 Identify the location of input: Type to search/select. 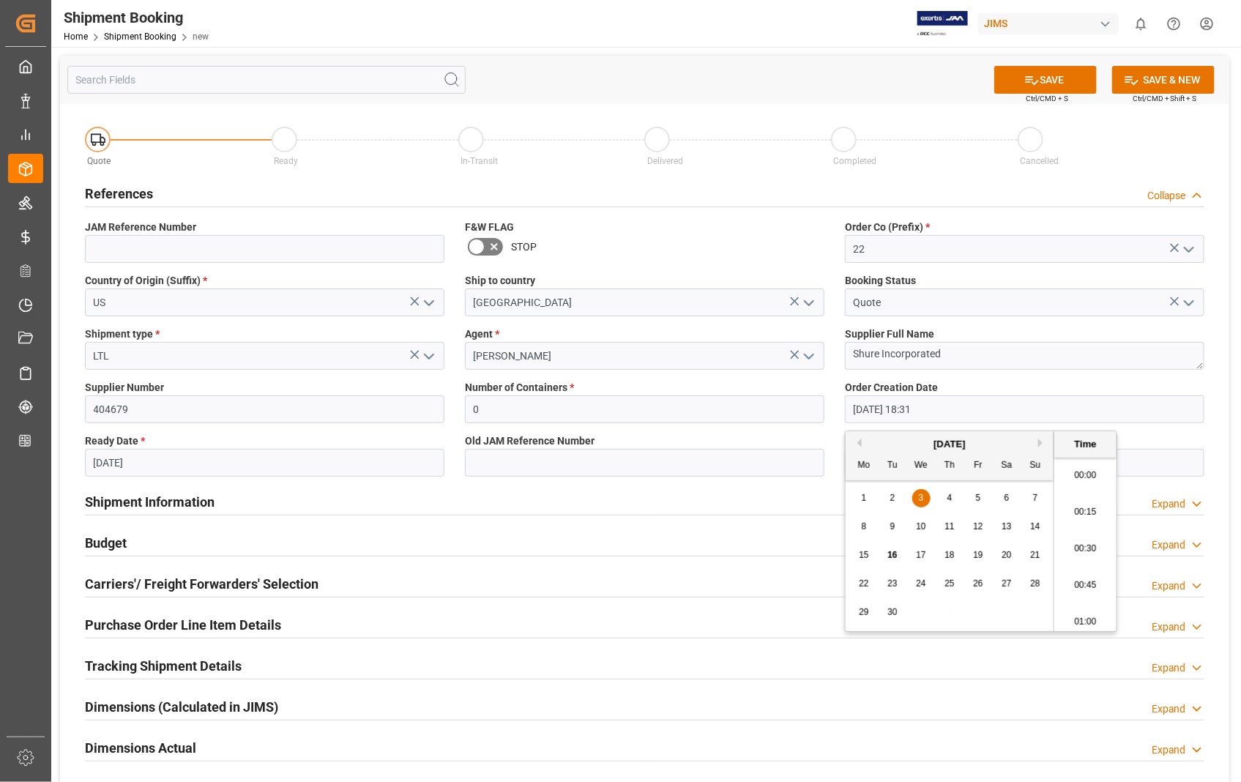
(264, 302).